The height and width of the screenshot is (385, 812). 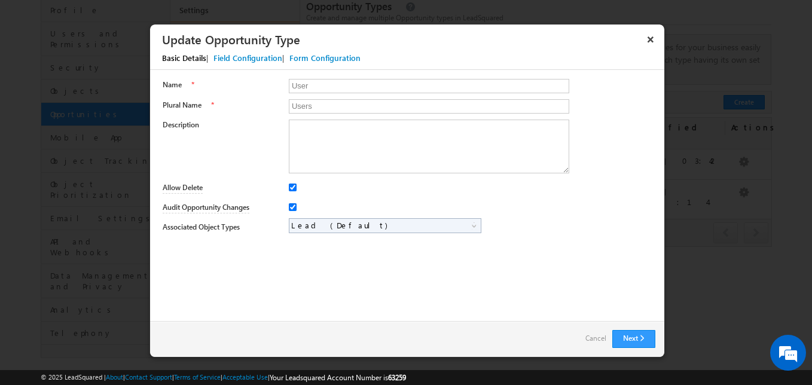 I want to click on button: Next, so click(x=633, y=339).